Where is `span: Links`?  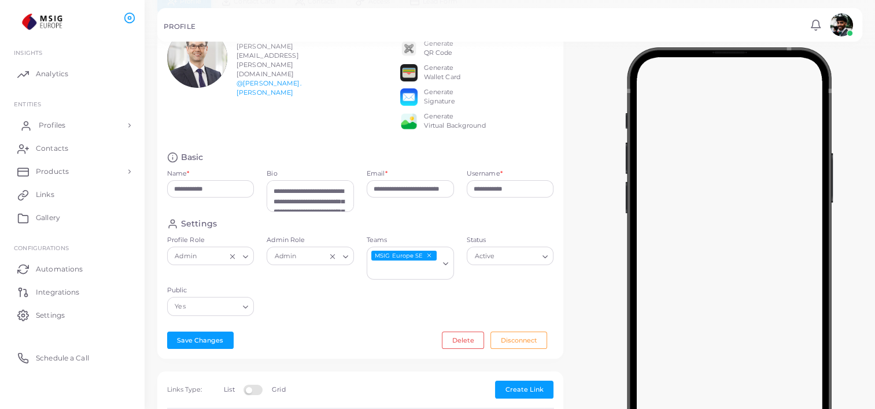 span: Links is located at coordinates (45, 195).